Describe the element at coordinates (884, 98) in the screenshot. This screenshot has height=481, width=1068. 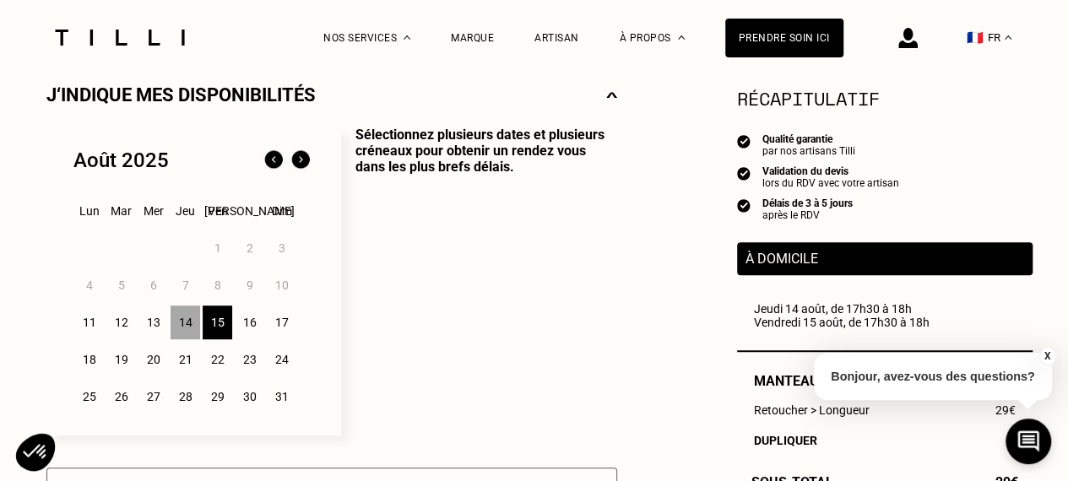
I see `section: Récapitulatif` at that location.